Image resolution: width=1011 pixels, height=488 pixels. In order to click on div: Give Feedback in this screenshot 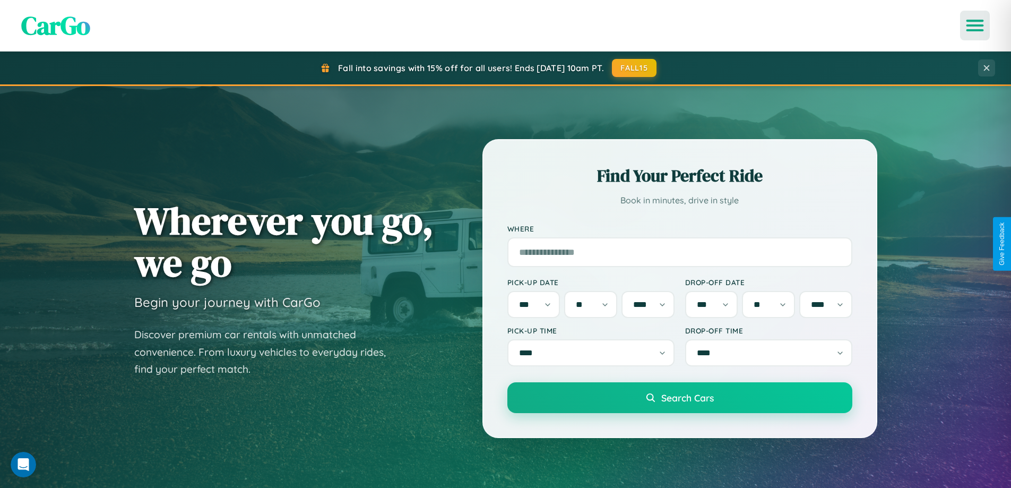, I will do `click(1002, 244)`.